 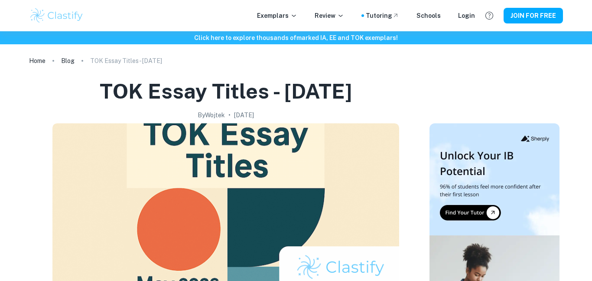 What do you see at coordinates (533, 16) in the screenshot?
I see `a: JOIN FOR FREE` at bounding box center [533, 16].